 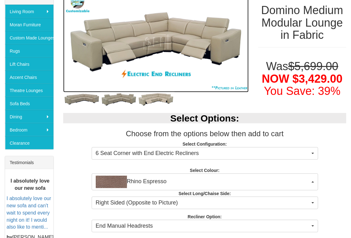 I want to click on a: Rugs, so click(x=29, y=51).